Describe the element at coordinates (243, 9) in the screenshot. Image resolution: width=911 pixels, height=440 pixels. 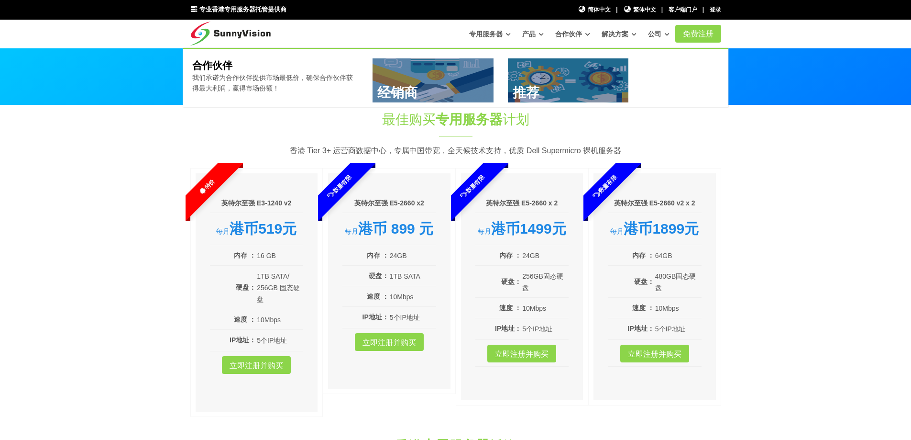
I see `font: 专业香港专用服务器托管提供商` at that location.